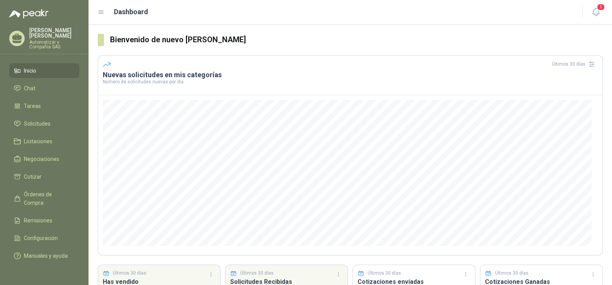 The image size is (612, 285). Describe the element at coordinates (54, 45) in the screenshot. I see `p: Automatizar y Compañia SAS` at that location.